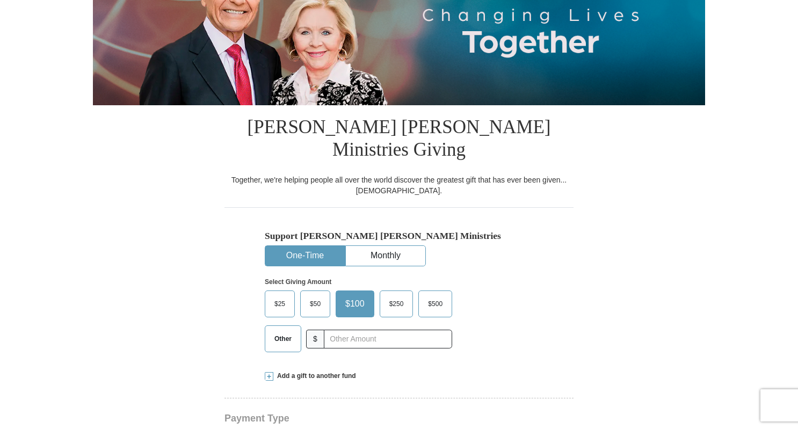 The image size is (798, 429). What do you see at coordinates (298, 282) in the screenshot?
I see `strong: Select Giving Amount` at bounding box center [298, 282].